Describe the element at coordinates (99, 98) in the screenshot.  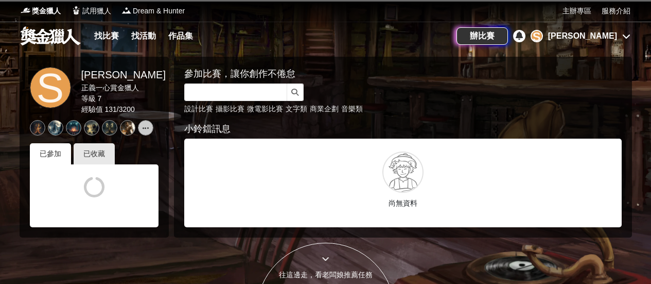
I see `span: 7` at that location.